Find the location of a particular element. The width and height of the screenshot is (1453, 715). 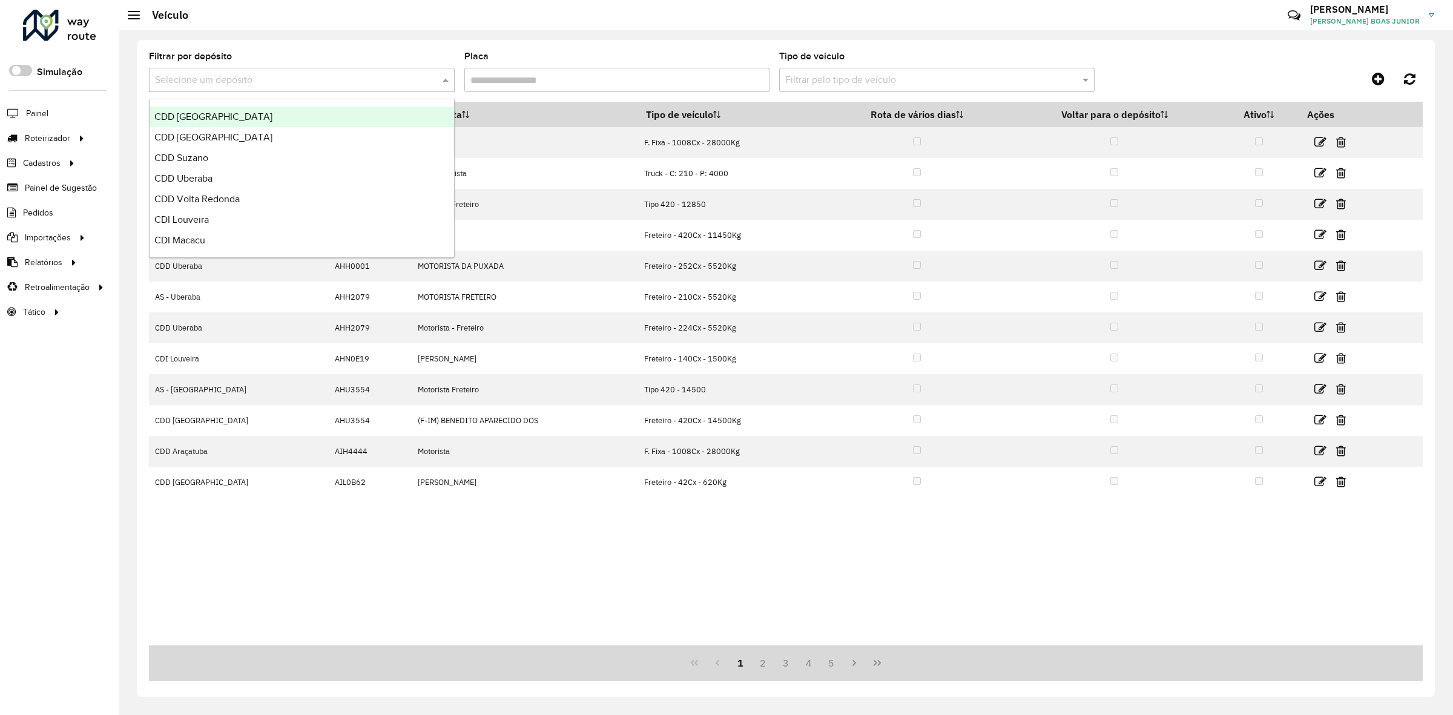

span: CDI Louveira is located at coordinates (182, 219).